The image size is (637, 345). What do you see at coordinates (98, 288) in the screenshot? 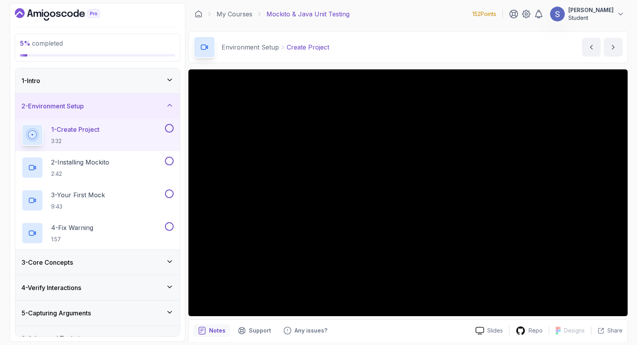
I see `button: 4-Verify Interactions` at bounding box center [98, 288].